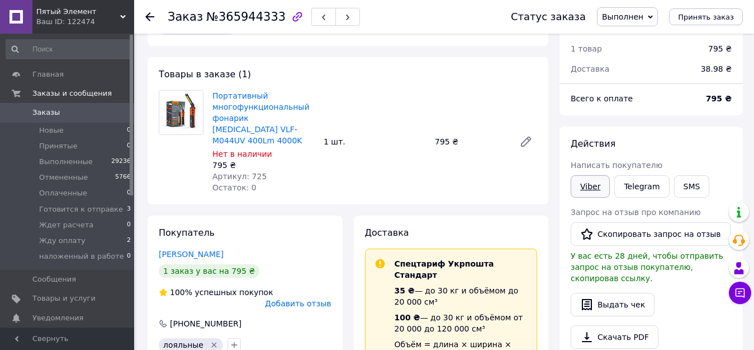 Image resolution: width=754 pixels, height=350 pixels. I want to click on span: Ждет расчета, so click(66, 225).